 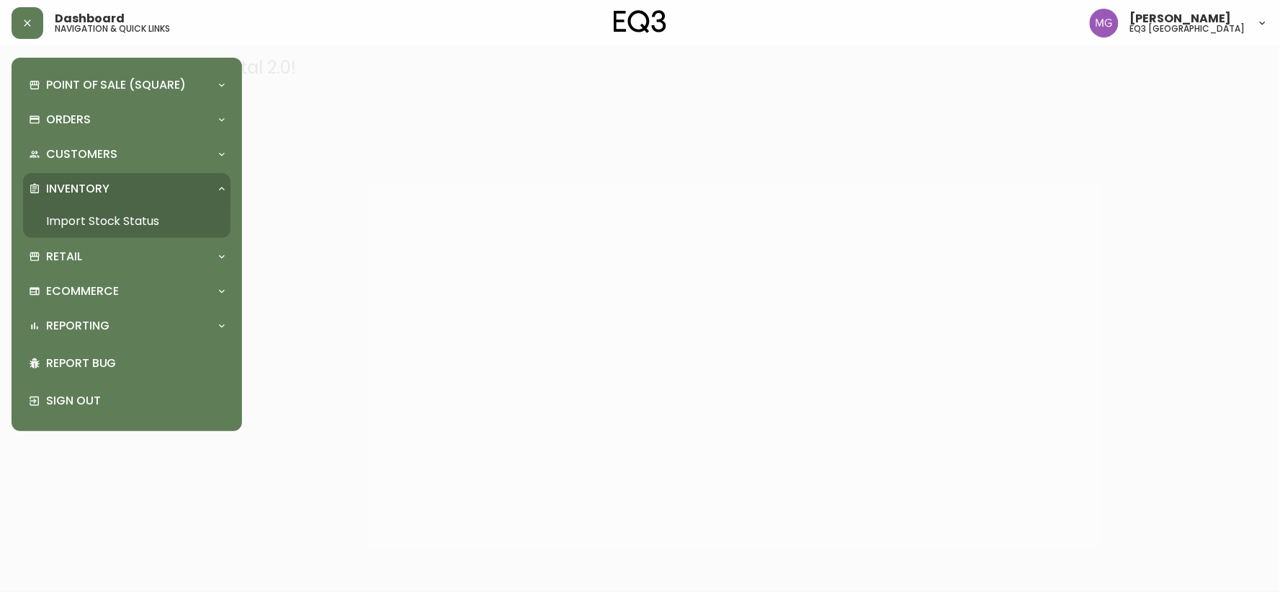 I want to click on p: Orders, so click(x=68, y=120).